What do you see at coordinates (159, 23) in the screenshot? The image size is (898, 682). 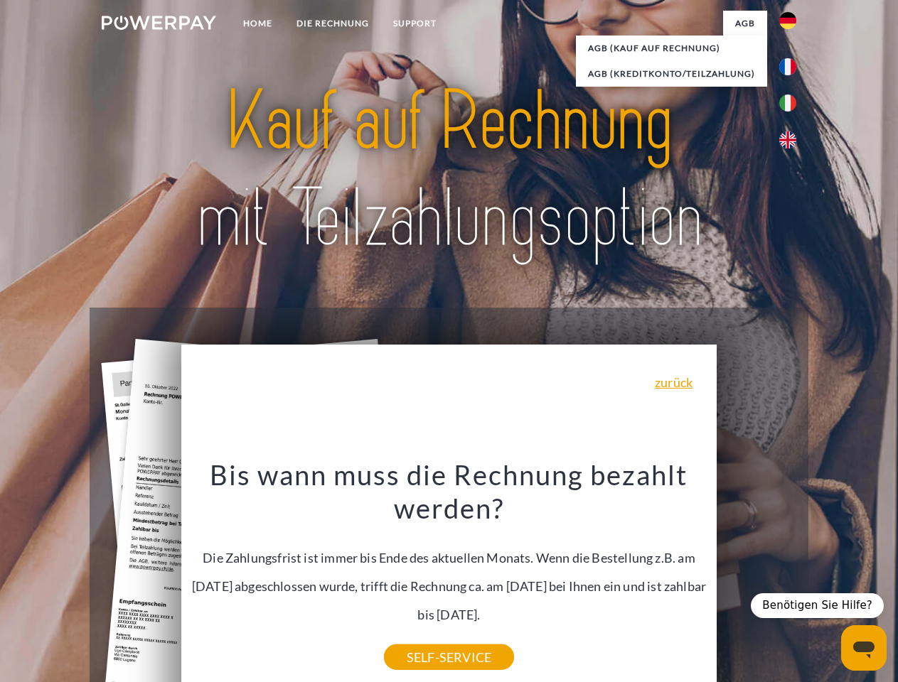 I see `img: logo-powerpay-white.svg` at bounding box center [159, 23].